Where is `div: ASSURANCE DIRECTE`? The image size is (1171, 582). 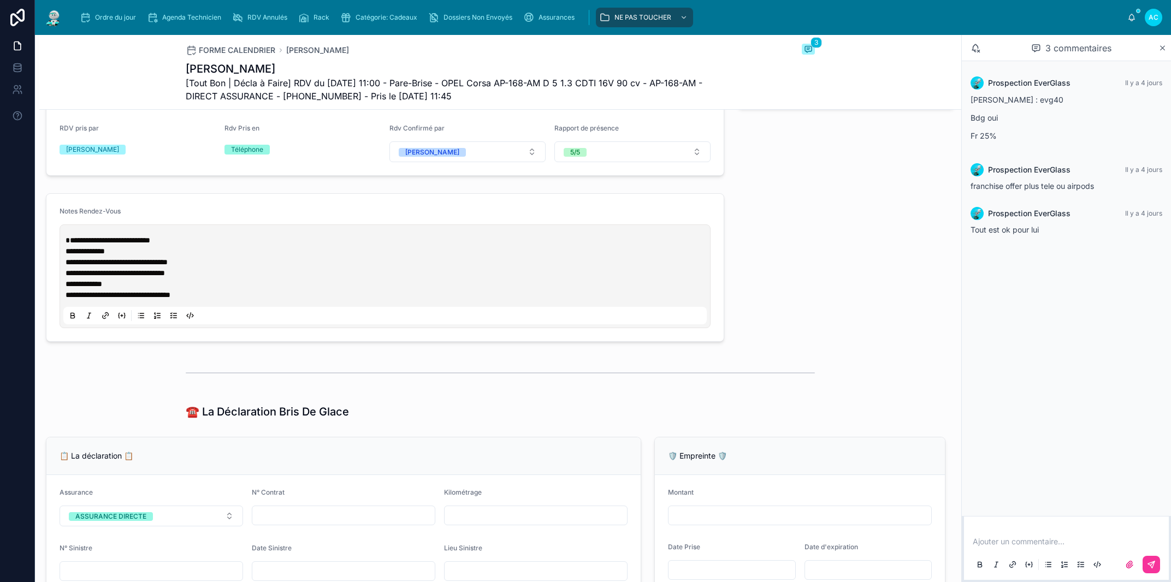 div: ASSURANCE DIRECTE is located at coordinates (111, 517).